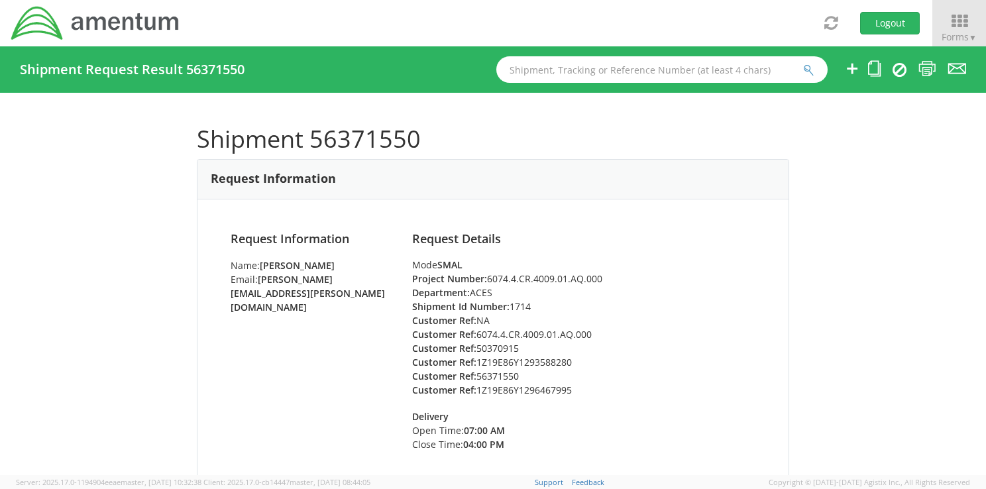 This screenshot has height=489, width=986. I want to click on span: Server: 2025.17.0-1194904eeae, so click(109, 482).